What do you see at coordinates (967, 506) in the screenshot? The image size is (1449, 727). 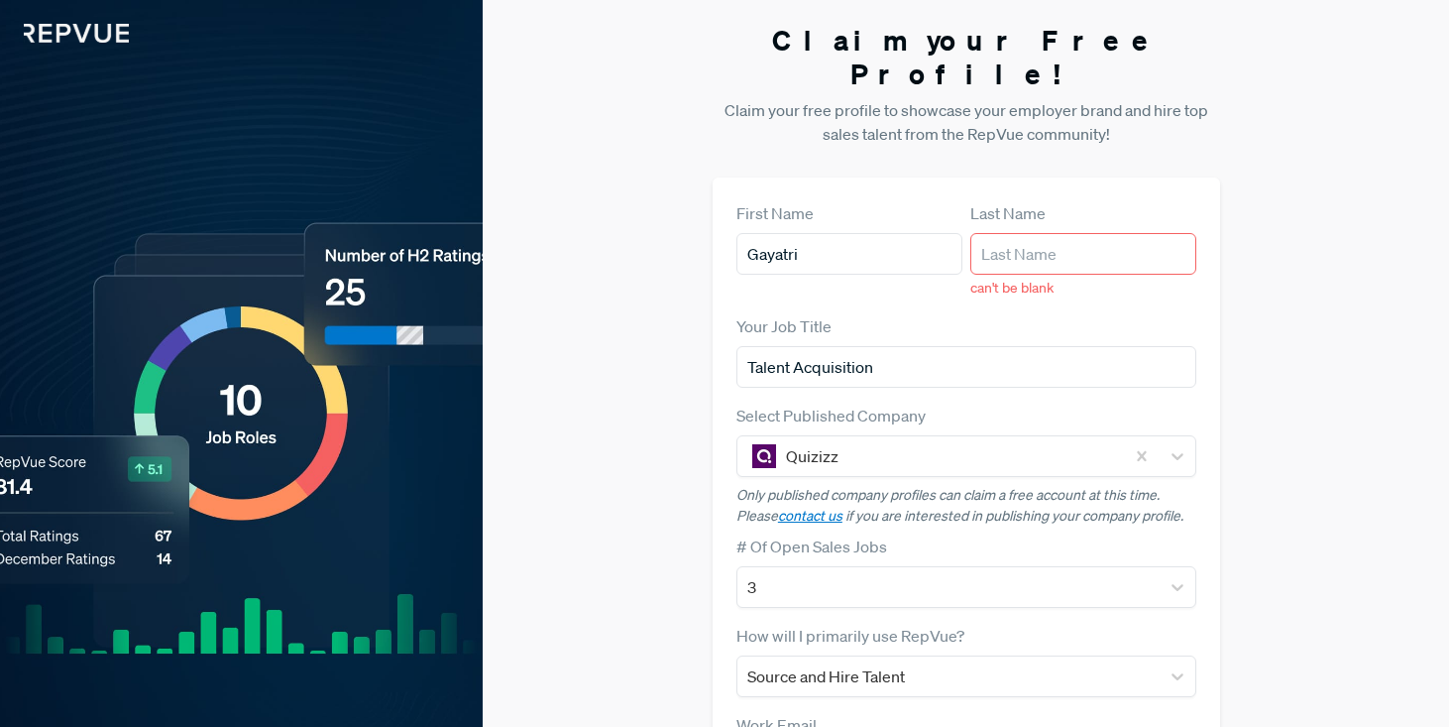 I see `p: Only published company profiles can claim a free account at this time. Please if you are interest...` at bounding box center [967, 506].